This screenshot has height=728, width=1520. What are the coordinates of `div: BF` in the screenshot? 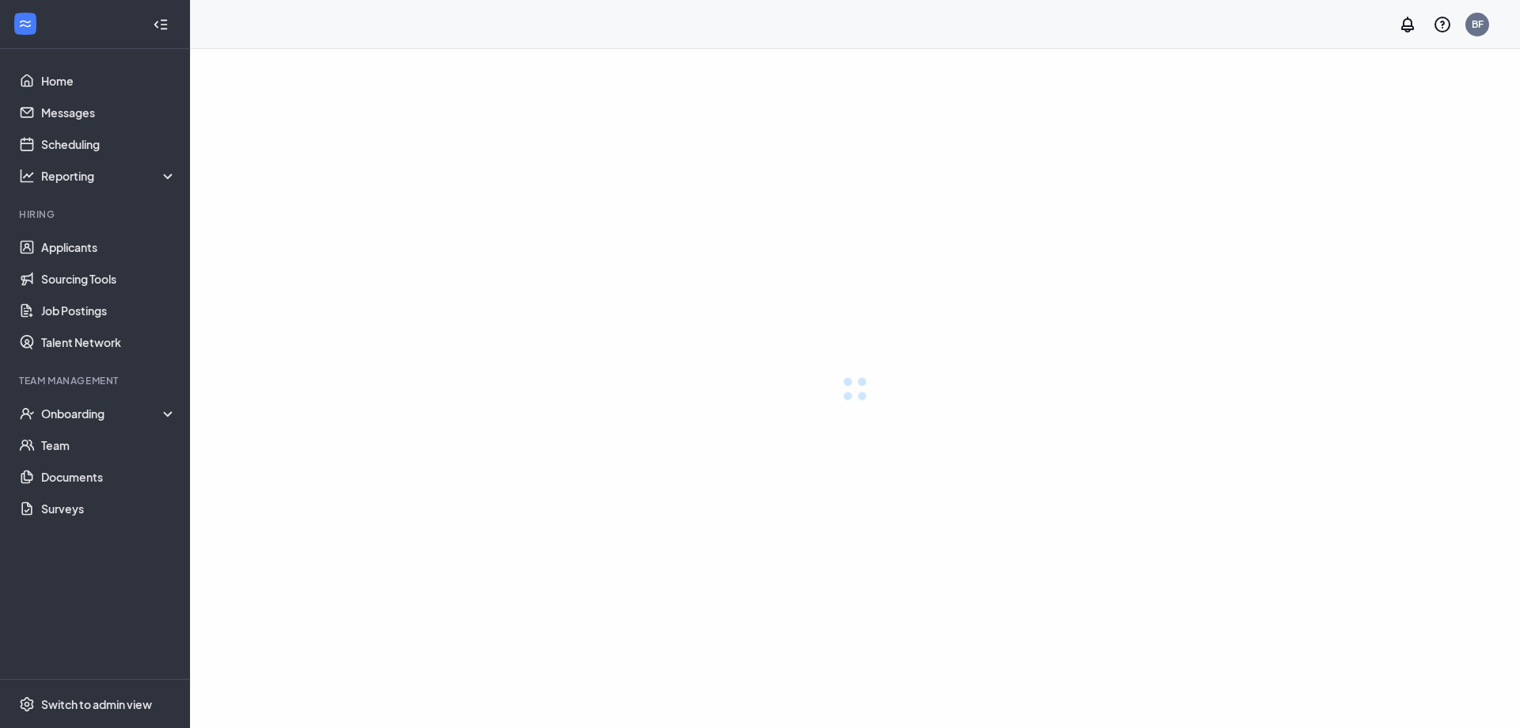 It's located at (1478, 24).